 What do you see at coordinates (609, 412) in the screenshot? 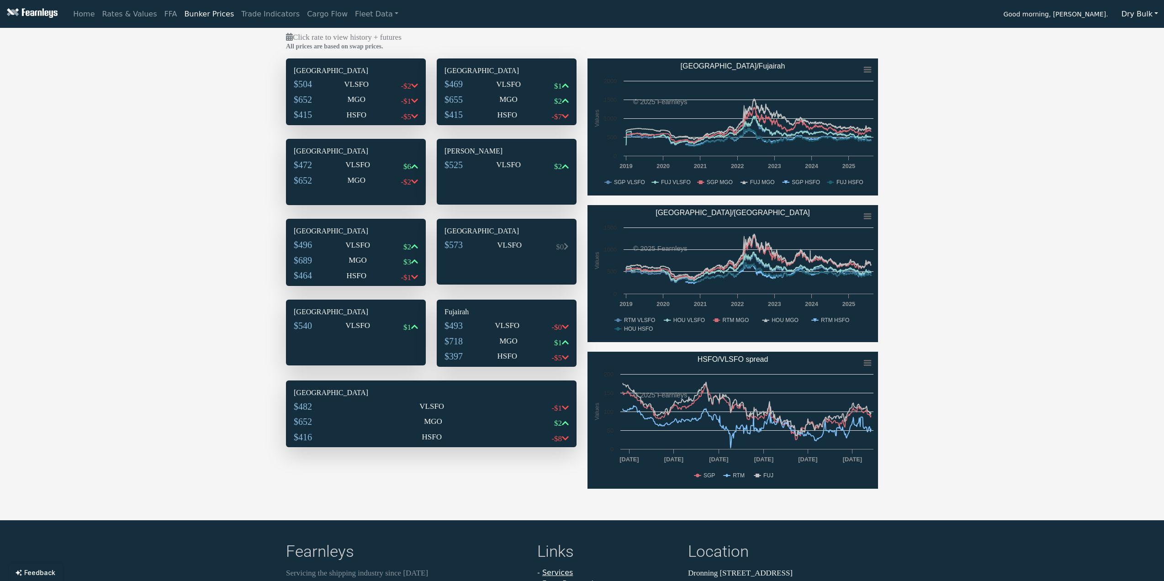
I see `text: 100` at bounding box center [609, 412].